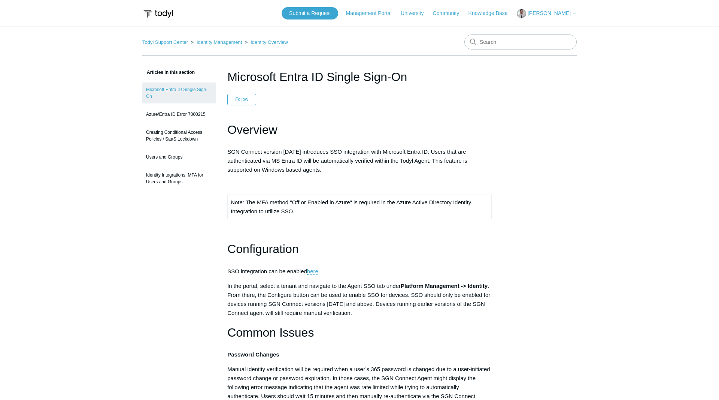 This screenshot has height=400, width=719. I want to click on a: University, so click(416, 13).